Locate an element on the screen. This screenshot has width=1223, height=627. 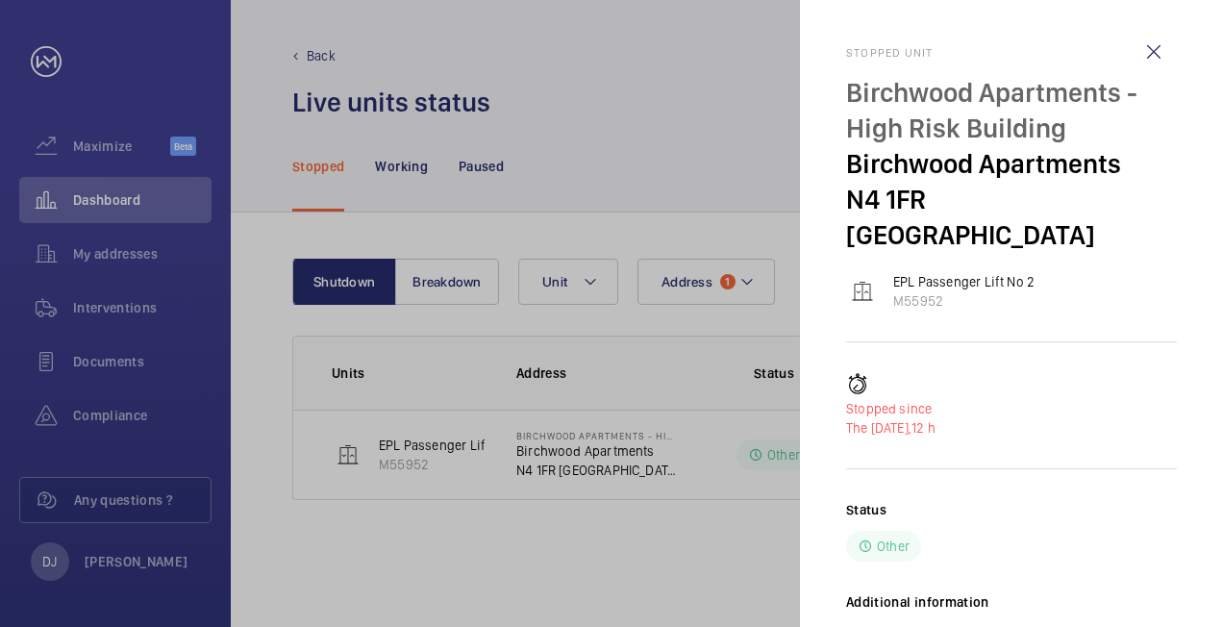
p: EPL Passenger Lift No 2 is located at coordinates (963, 282).